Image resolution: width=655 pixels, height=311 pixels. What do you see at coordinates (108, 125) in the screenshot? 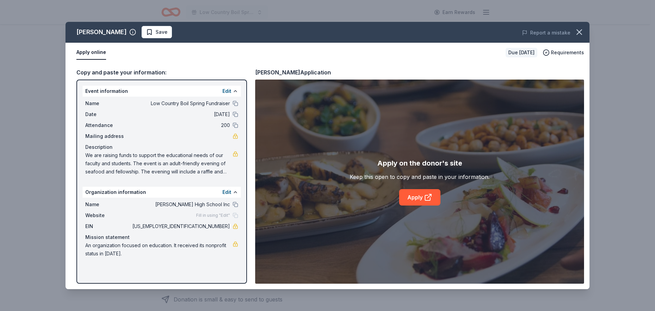
I see `span: Attendance` at bounding box center [108, 125].